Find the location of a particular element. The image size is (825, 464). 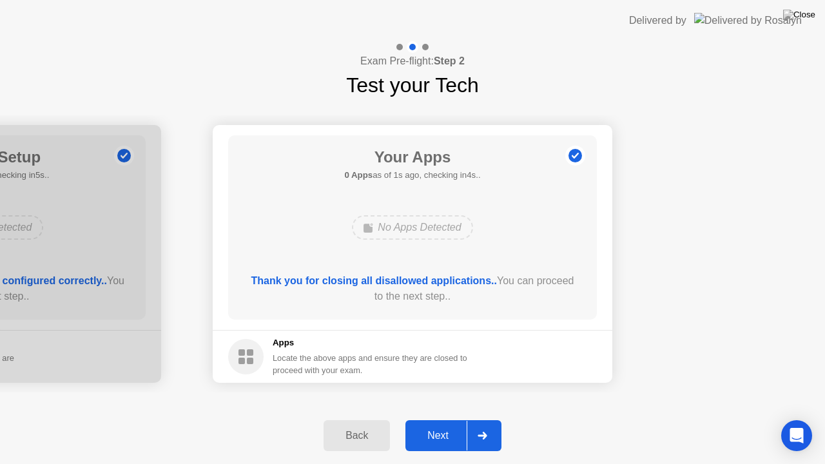

h5: Apps is located at coordinates (370, 343).